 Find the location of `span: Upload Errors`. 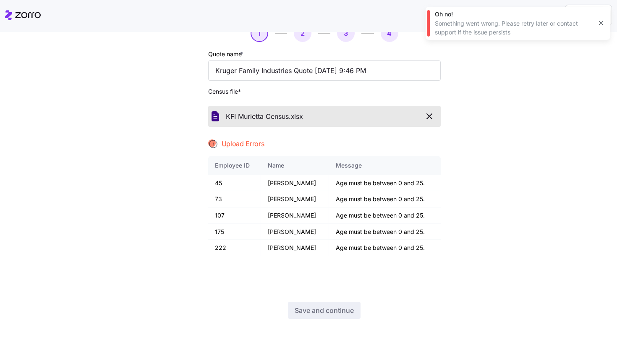

span: Upload Errors is located at coordinates (243, 144).